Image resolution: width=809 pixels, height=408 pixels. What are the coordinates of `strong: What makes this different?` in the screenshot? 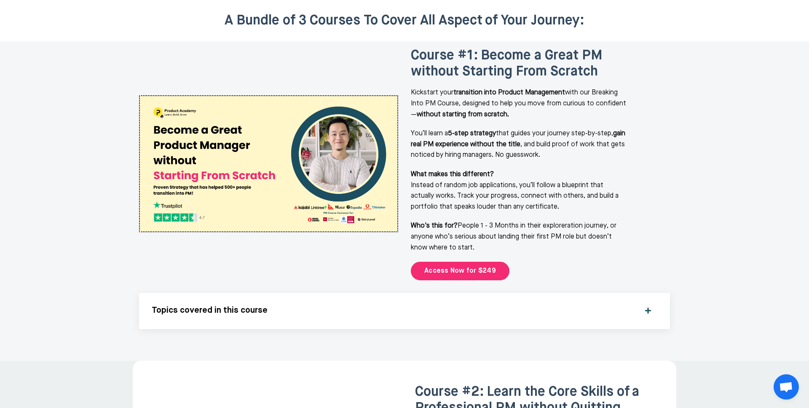 It's located at (452, 174).